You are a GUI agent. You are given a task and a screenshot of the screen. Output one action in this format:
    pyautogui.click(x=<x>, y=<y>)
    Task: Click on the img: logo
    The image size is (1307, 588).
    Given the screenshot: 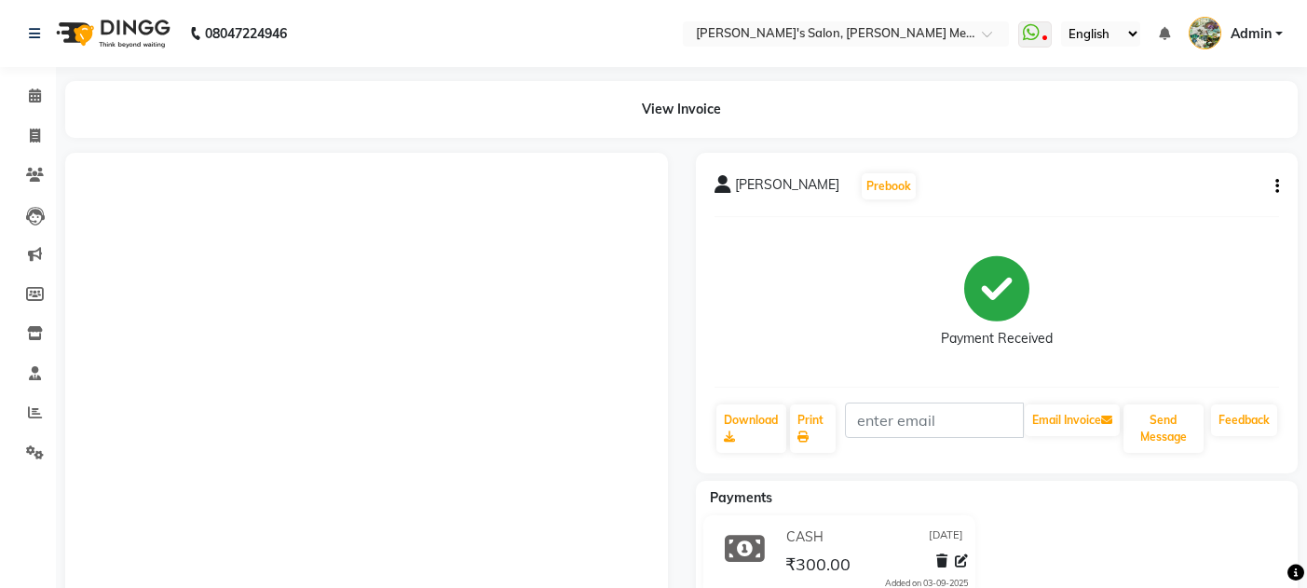 What is the action you would take?
    pyautogui.click(x=111, y=34)
    